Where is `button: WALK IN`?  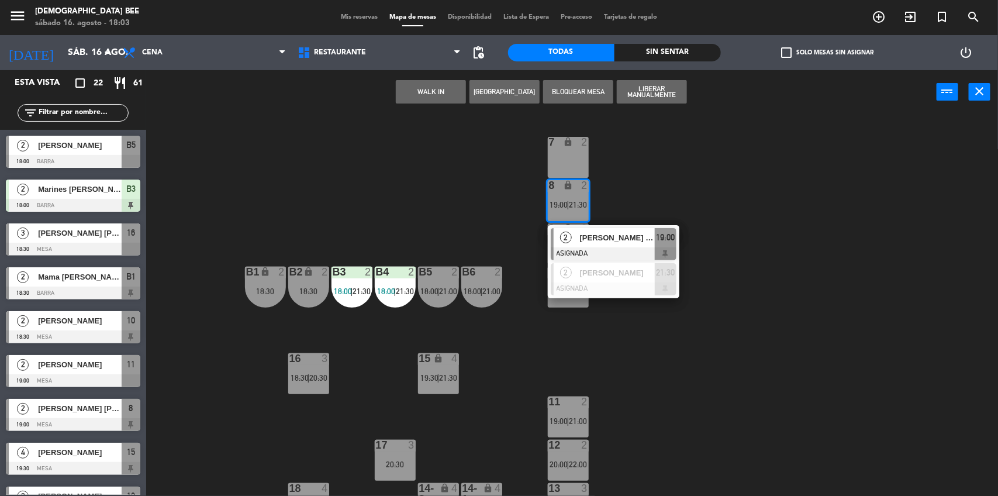
button: WALK IN is located at coordinates (431, 92).